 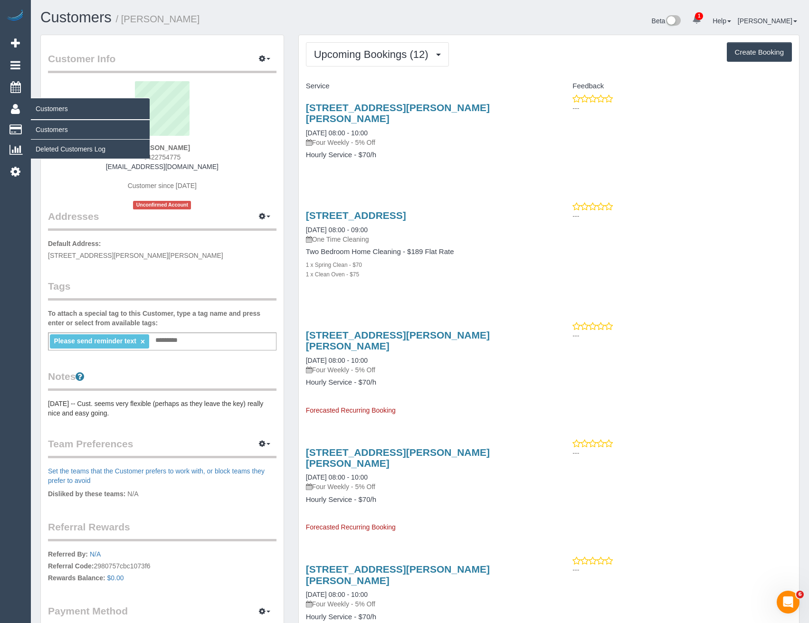 What do you see at coordinates (800, 595) in the screenshot?
I see `span: 6` at bounding box center [800, 595].